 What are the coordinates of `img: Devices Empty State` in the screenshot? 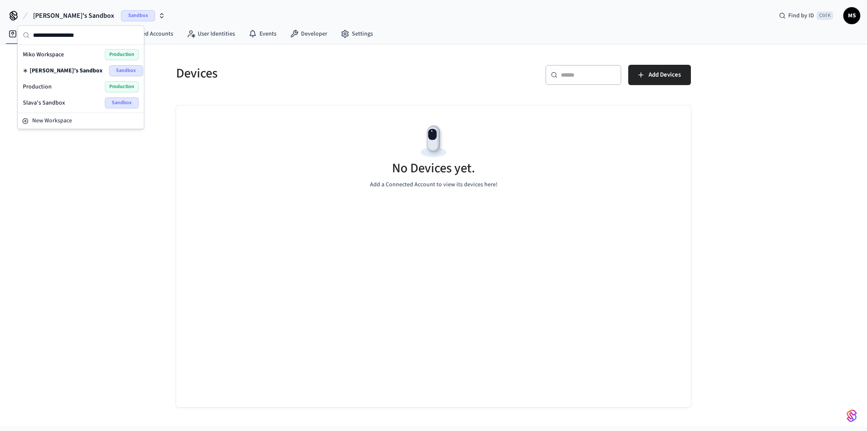 It's located at (433, 141).